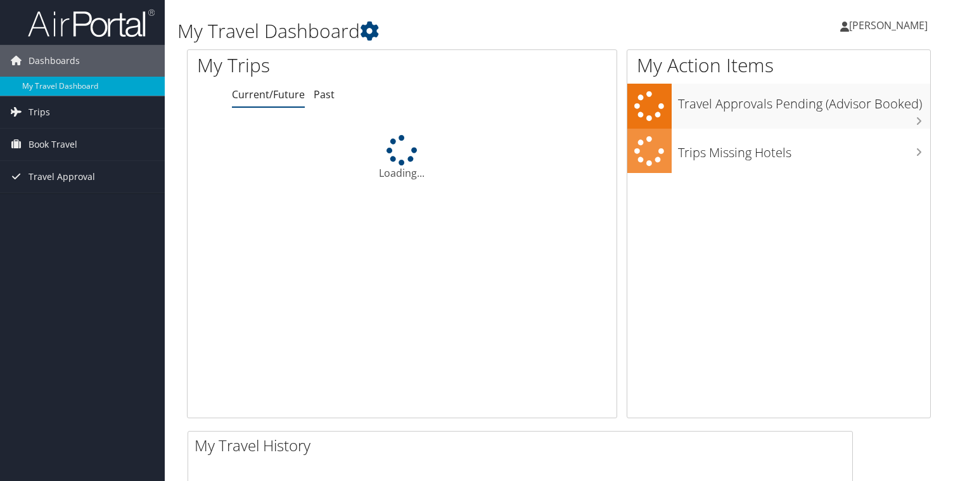 Image resolution: width=953 pixels, height=481 pixels. What do you see at coordinates (431, 31) in the screenshot?
I see `h1: My Travel Dashboard` at bounding box center [431, 31].